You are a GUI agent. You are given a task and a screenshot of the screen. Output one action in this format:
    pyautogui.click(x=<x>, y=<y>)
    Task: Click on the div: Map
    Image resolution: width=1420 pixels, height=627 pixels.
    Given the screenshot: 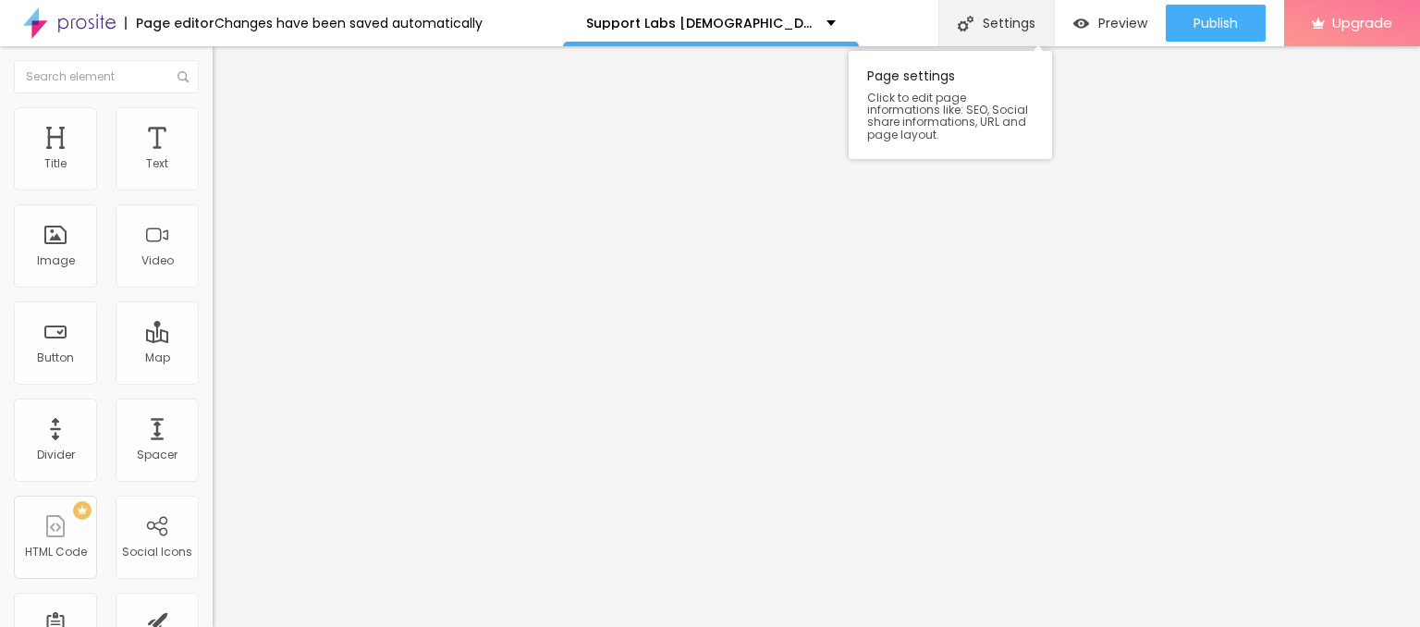 What is the action you would take?
    pyautogui.click(x=157, y=358)
    